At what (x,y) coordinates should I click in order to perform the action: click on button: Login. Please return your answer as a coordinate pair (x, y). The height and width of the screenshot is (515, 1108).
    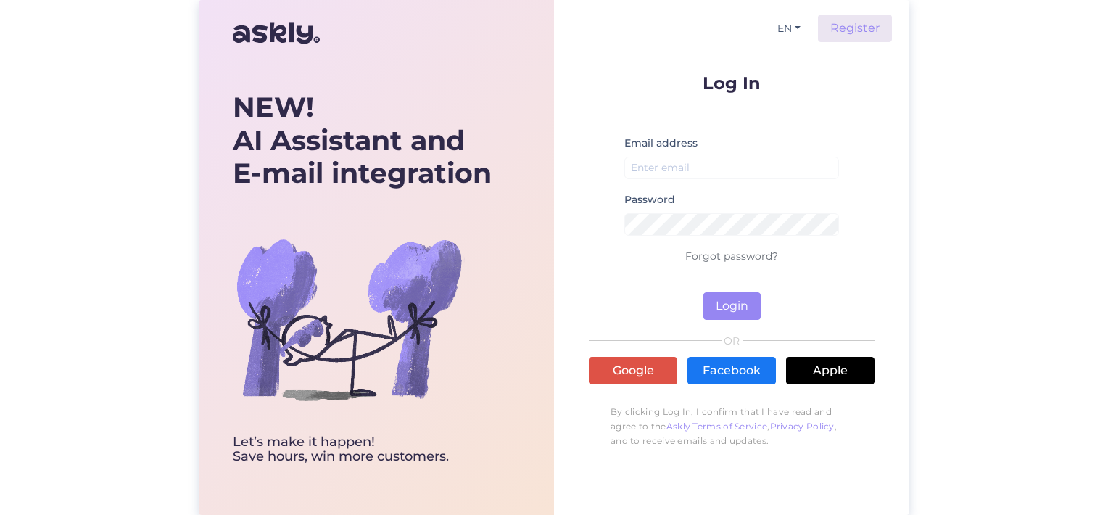
    Looking at the image, I should click on (731, 306).